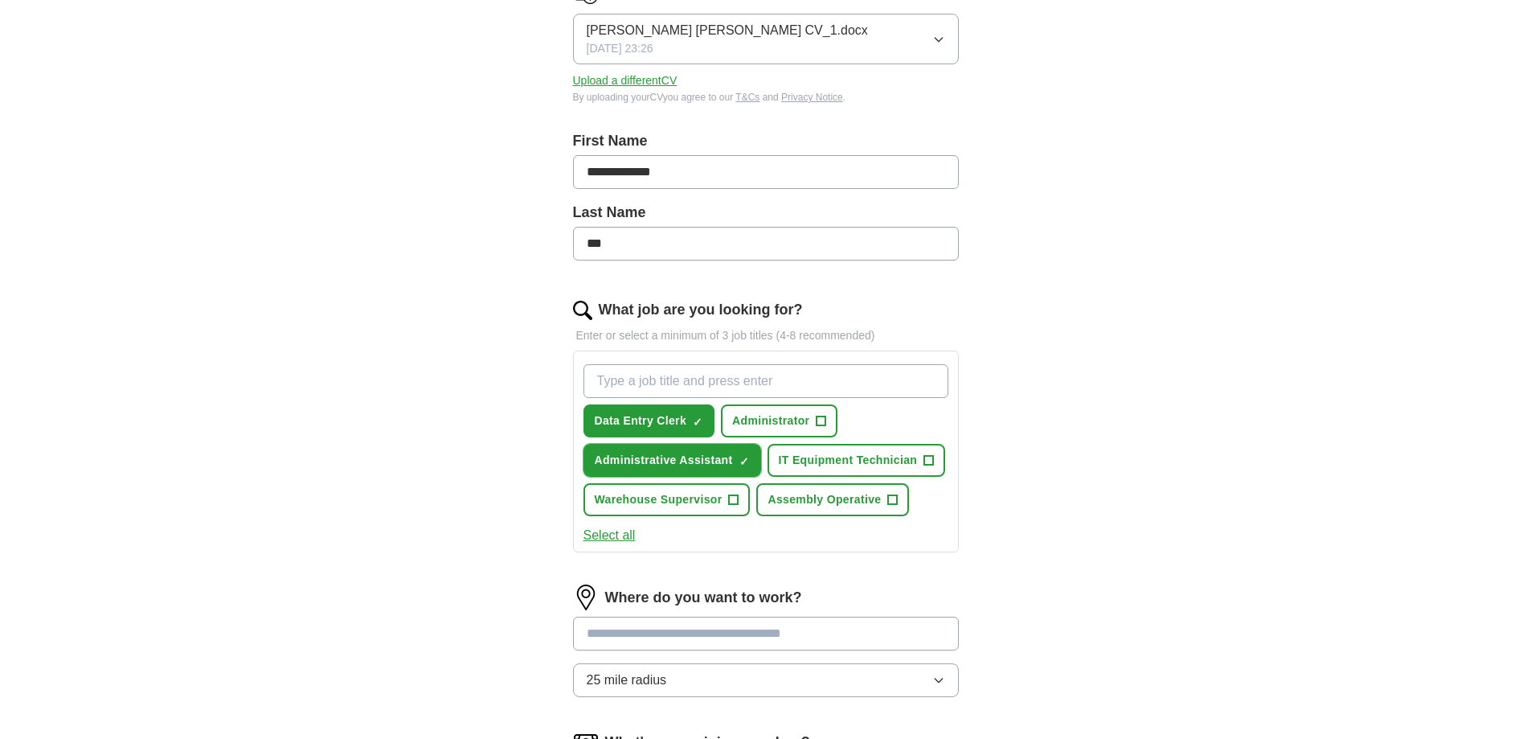  What do you see at coordinates (586, 597) in the screenshot?
I see `img: location.png` at bounding box center [586, 597].